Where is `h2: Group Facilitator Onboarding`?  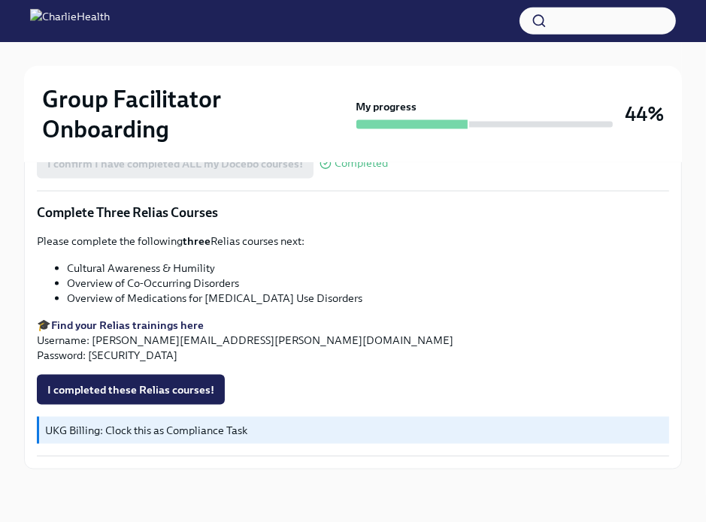
h2: Group Facilitator Onboarding is located at coordinates (196, 114).